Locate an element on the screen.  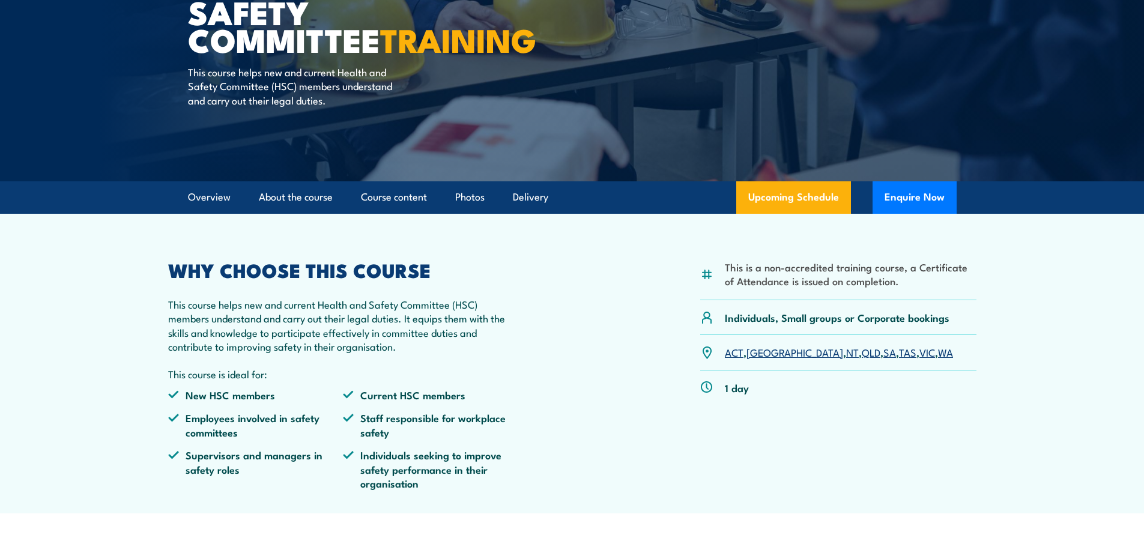
li: New HSC members is located at coordinates (256, 394).